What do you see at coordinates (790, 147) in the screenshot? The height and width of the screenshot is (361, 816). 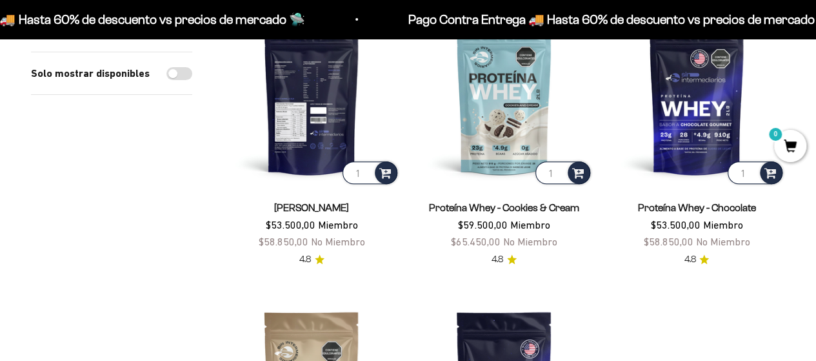 I see `a: 0` at bounding box center [790, 147].